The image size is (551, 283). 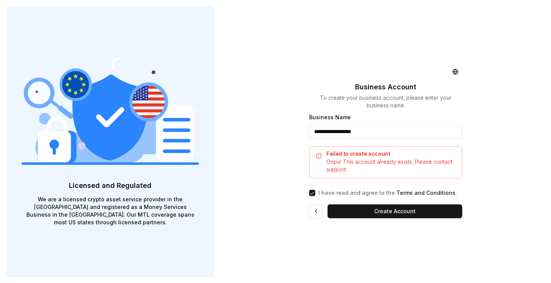 What do you see at coordinates (386, 154) in the screenshot?
I see `h5: Failed to create account` at bounding box center [386, 154].